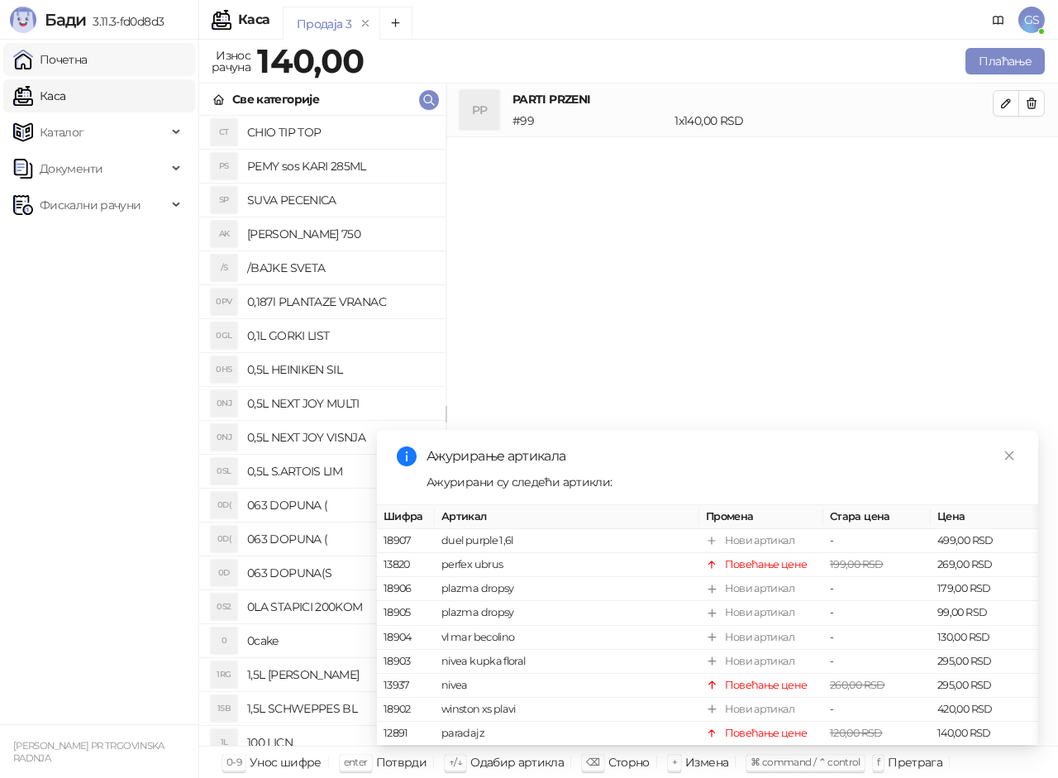 Image resolution: width=1058 pixels, height=778 pixels. I want to click on h4: PEMY sos KARI 285ML, so click(340, 166).